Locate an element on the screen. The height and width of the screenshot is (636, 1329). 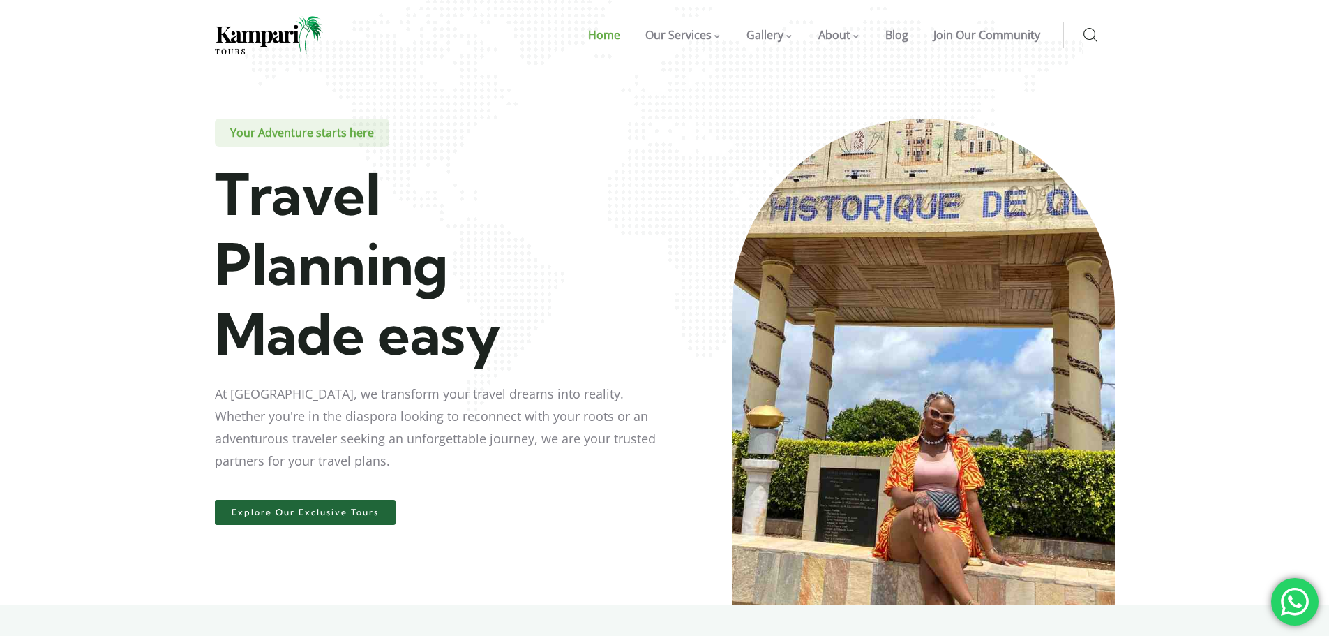
span: Explore Our Exclusive Tours is located at coordinates (305, 512).